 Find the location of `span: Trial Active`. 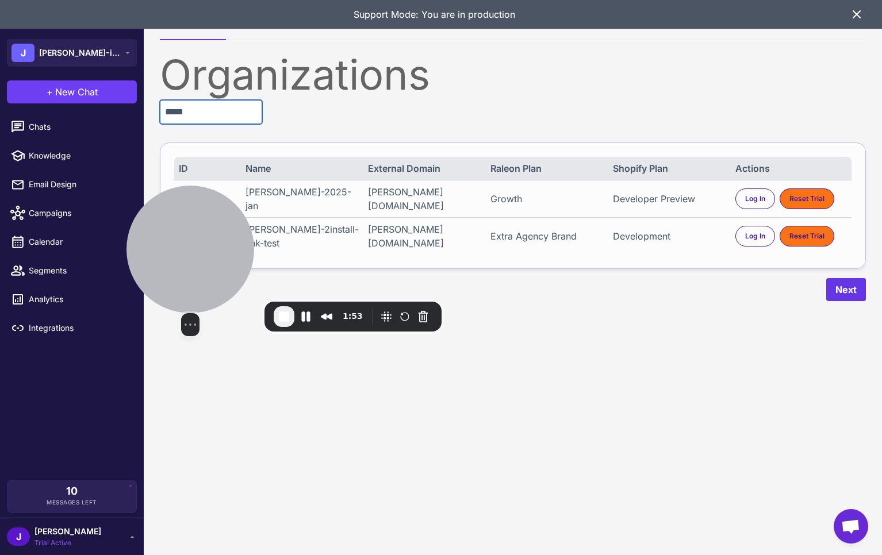

span: Trial Active is located at coordinates (68, 543).